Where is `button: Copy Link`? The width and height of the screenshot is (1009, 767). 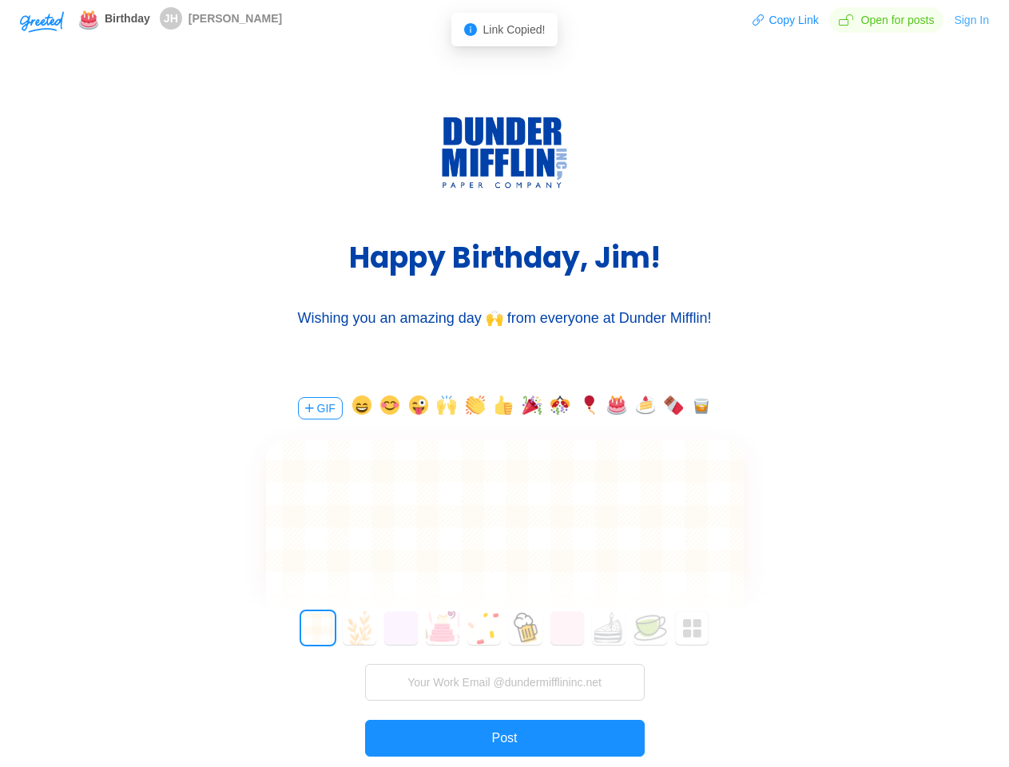
button: Copy Link is located at coordinates (785, 20).